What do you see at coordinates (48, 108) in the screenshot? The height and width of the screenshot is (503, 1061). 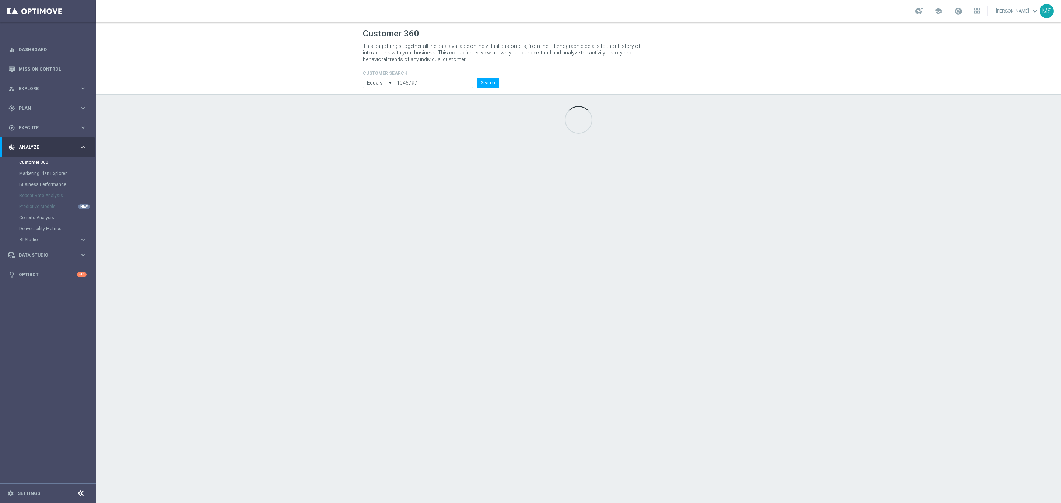 I see `div: gps_fixed Plan keyboard_arrow_right` at bounding box center [48, 108].